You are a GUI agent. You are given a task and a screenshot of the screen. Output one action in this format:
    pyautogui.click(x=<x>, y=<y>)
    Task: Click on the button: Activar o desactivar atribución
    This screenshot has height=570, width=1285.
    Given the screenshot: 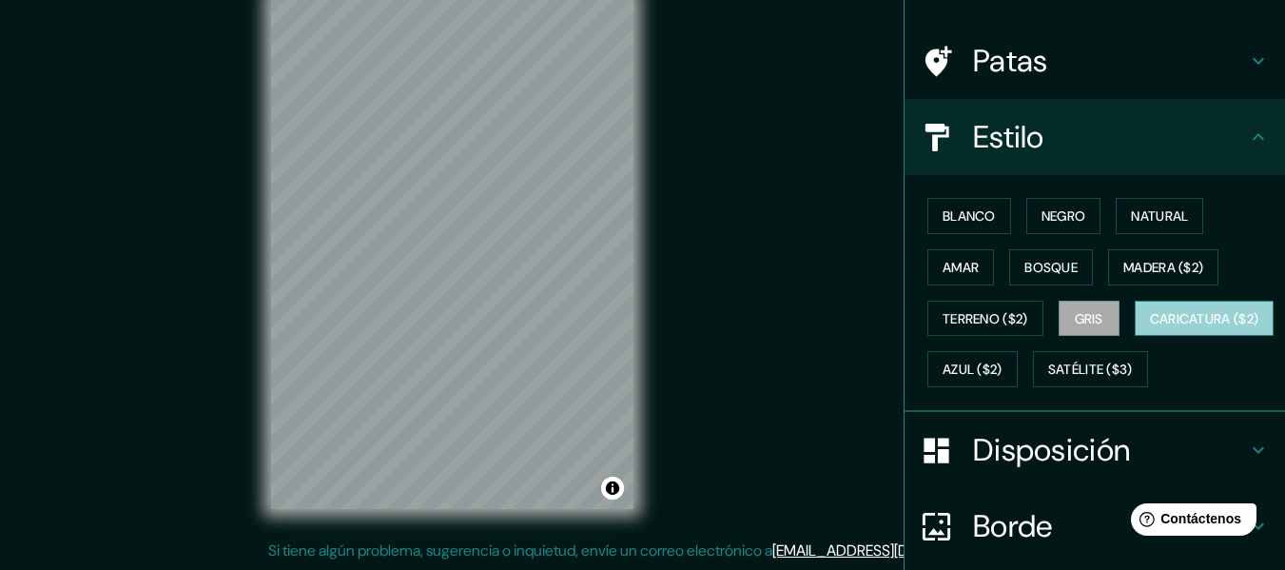 What is the action you would take?
    pyautogui.click(x=612, y=488)
    